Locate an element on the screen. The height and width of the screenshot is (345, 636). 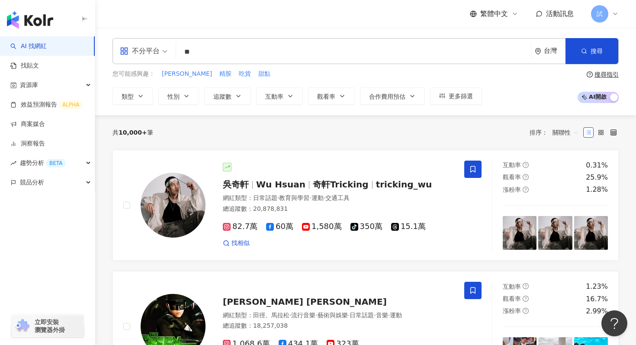
img: KOL Avatar is located at coordinates (173, 205).